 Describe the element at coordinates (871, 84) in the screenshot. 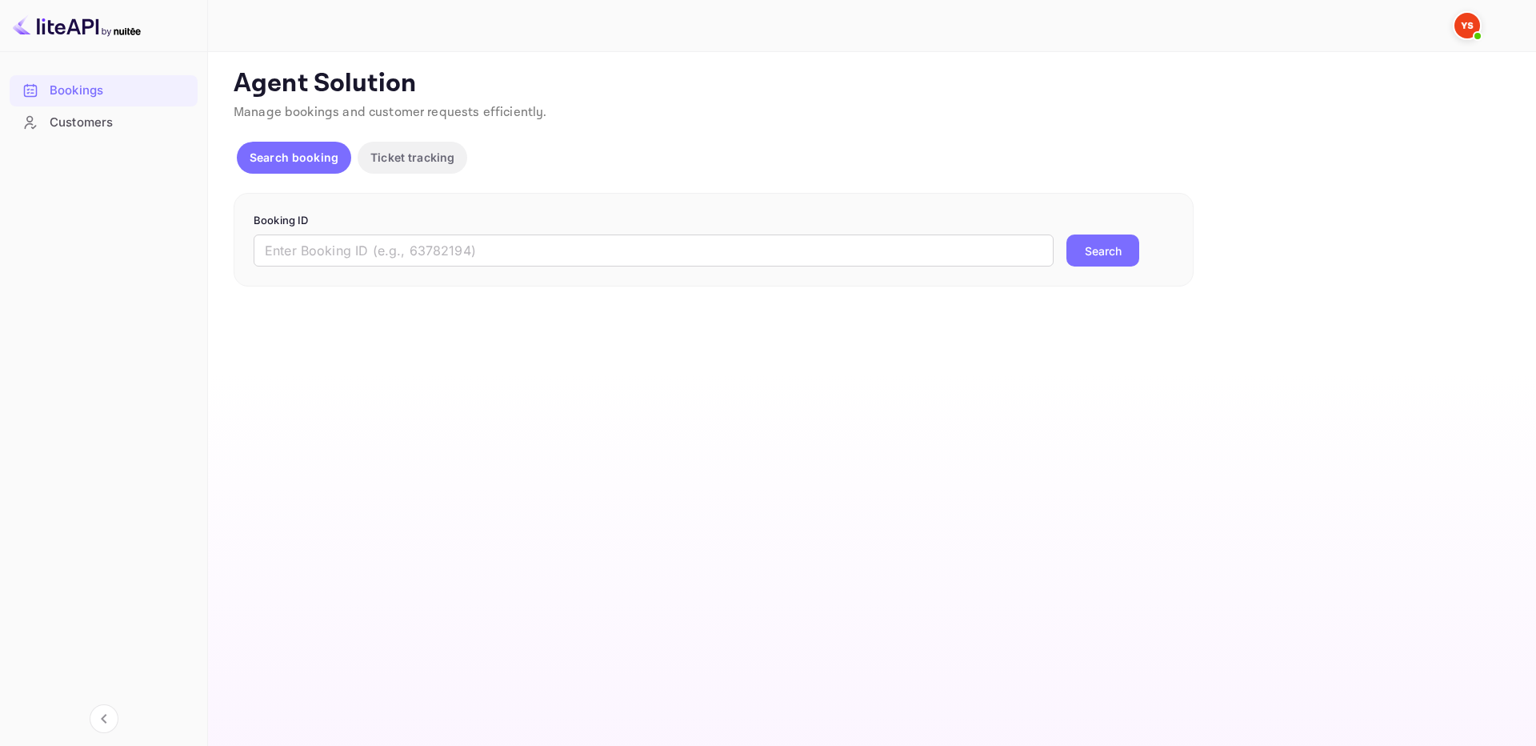

I see `p: Agent Solution` at that location.